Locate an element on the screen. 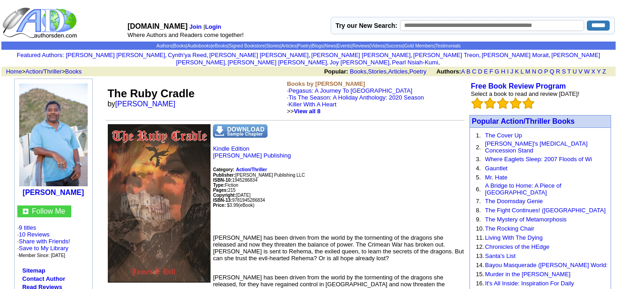 The height and width of the screenshot is (289, 617). font: by is located at coordinates (144, 104).